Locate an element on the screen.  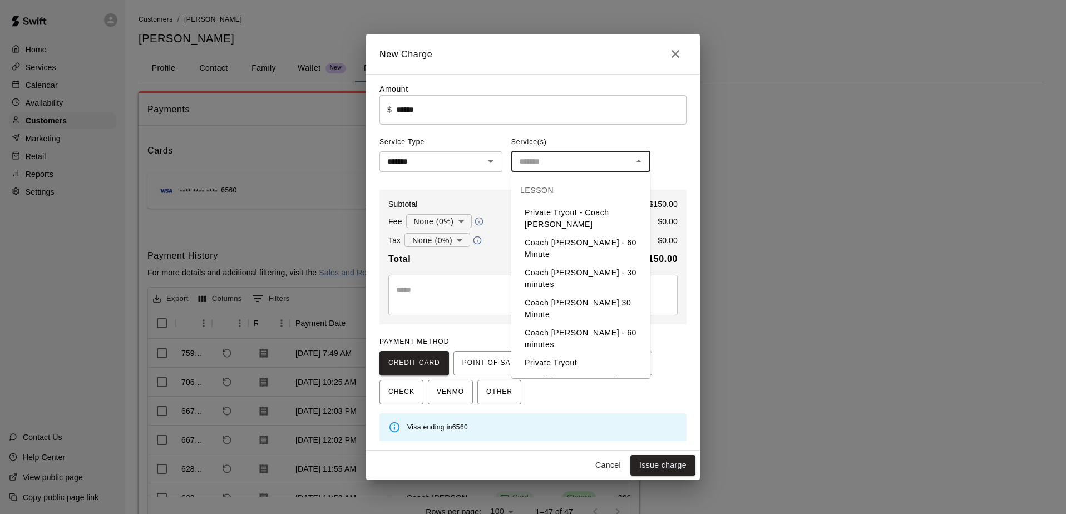
span: Service(s) is located at coordinates (529, 142).